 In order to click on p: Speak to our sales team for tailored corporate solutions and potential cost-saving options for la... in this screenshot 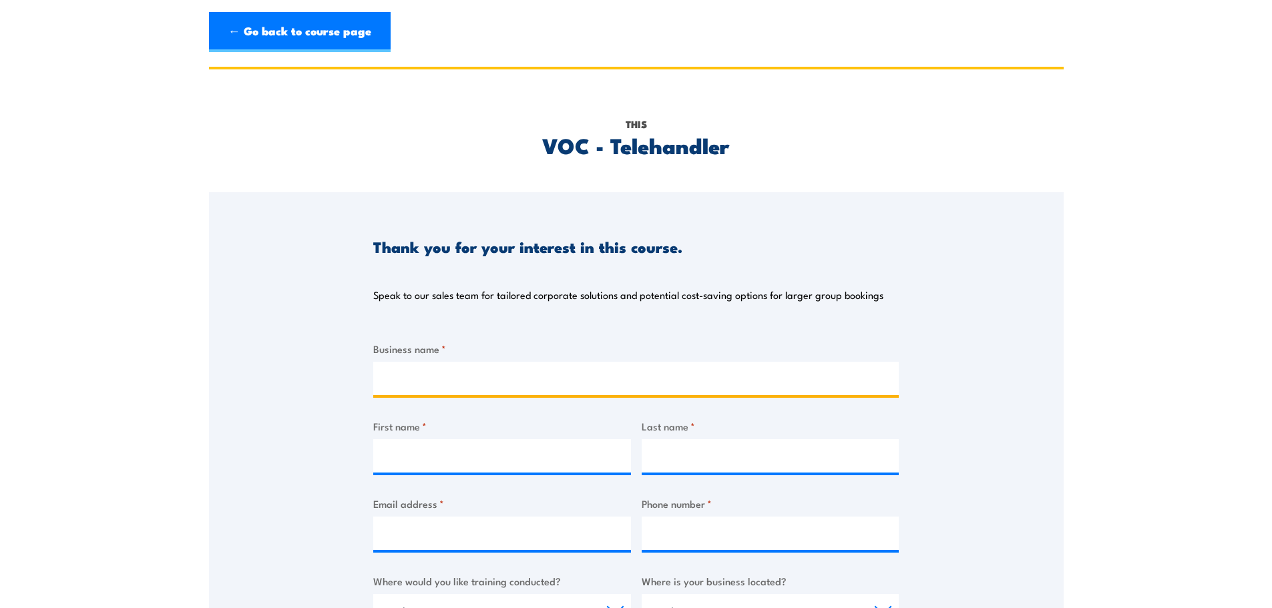, I will do `click(629, 295)`.